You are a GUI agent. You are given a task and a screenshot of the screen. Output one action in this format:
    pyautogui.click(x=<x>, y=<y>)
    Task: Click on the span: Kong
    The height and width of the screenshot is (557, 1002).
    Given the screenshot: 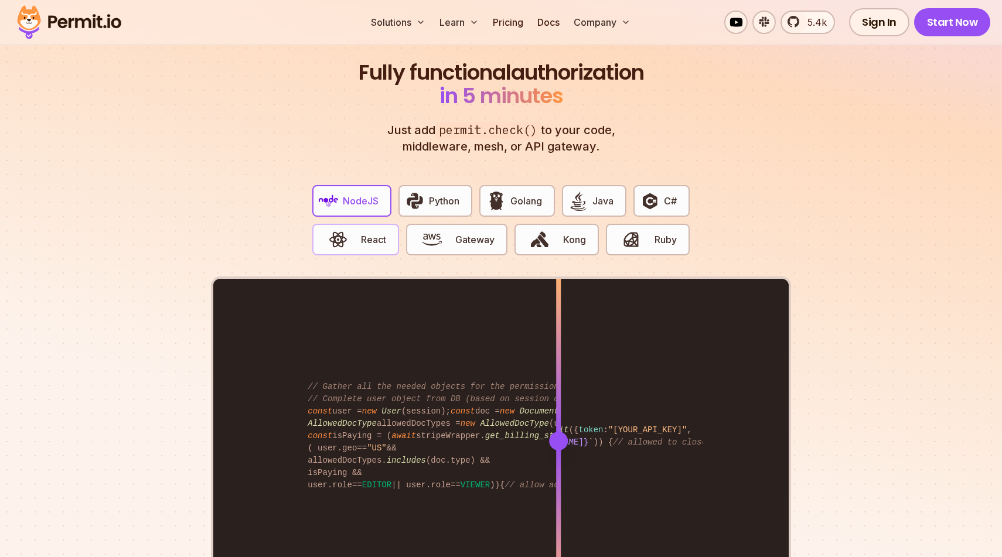 What is the action you would take?
    pyautogui.click(x=574, y=240)
    